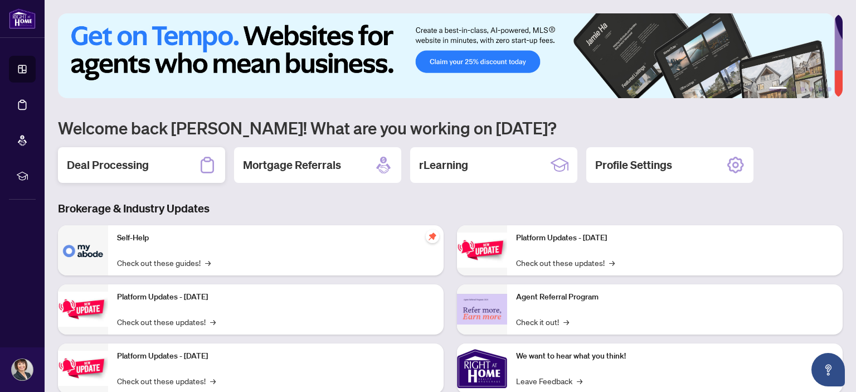 The image size is (856, 392). I want to click on button: 1, so click(778, 89).